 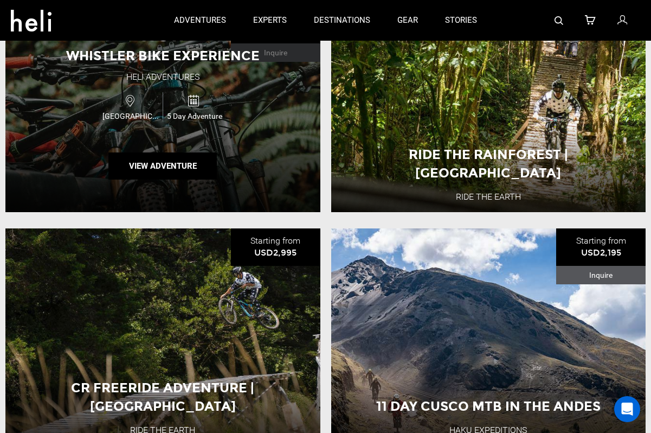 What do you see at coordinates (342, 20) in the screenshot?
I see `p: destinations` at bounding box center [342, 20].